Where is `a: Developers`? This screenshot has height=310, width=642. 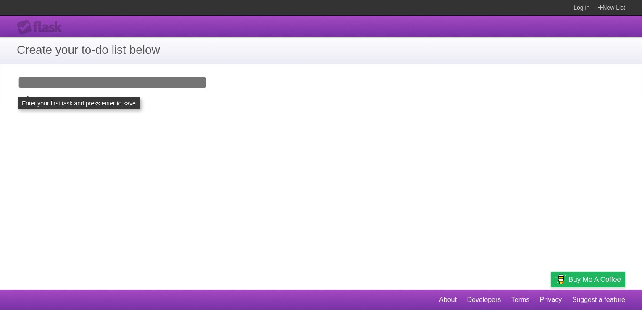 a: Developers is located at coordinates (484, 300).